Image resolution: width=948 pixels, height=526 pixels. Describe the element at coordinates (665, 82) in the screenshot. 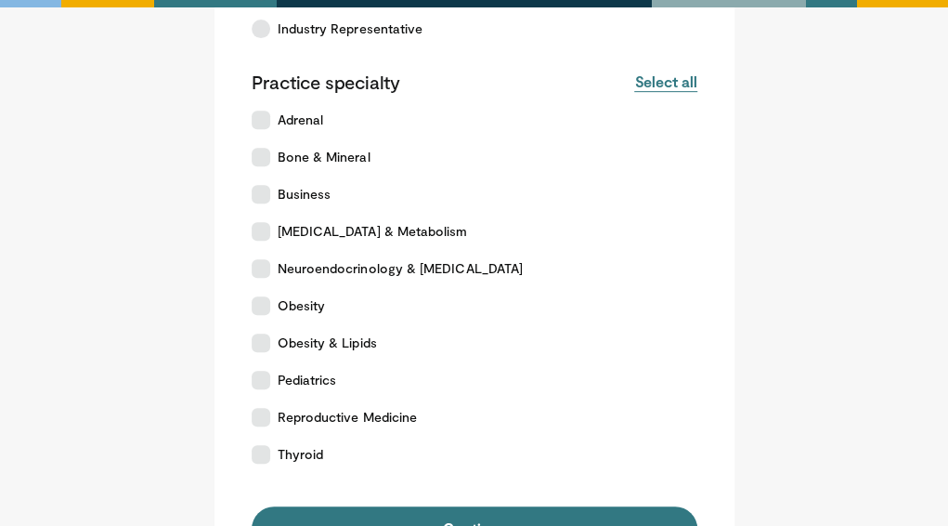

I see `button: Select all` at that location.